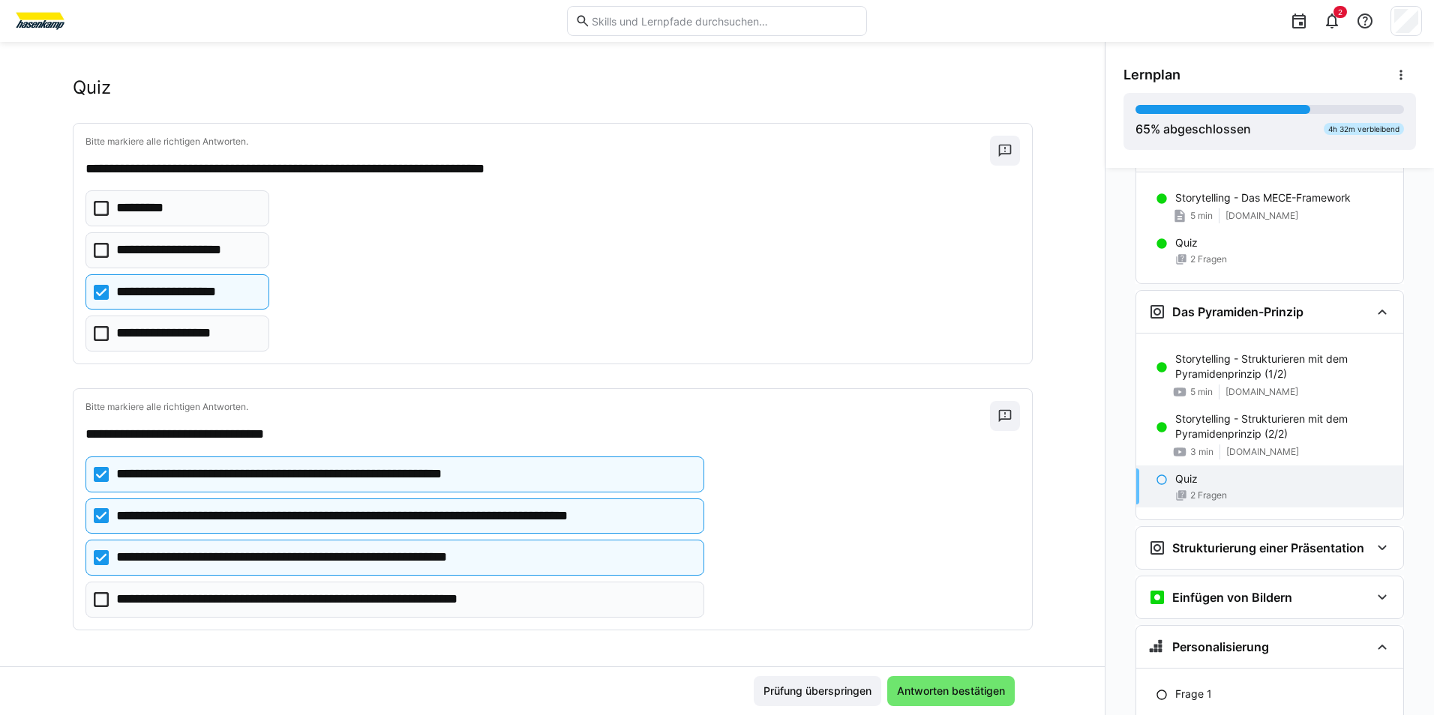  What do you see at coordinates (1232, 598) in the screenshot?
I see `h3: Einfügen von Bildern` at bounding box center [1232, 598].